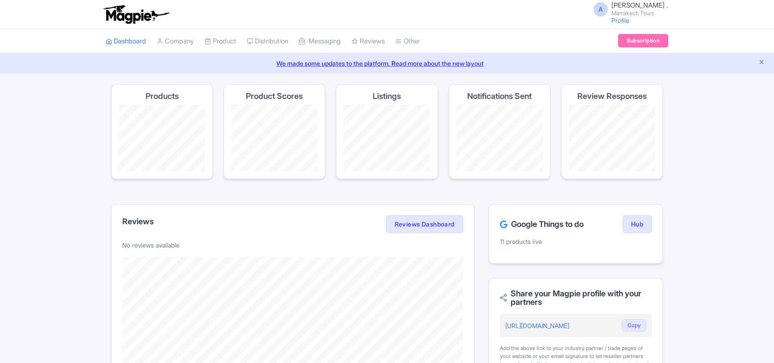 The width and height of the screenshot is (774, 363). What do you see at coordinates (643, 41) in the screenshot?
I see `a: Subscription` at bounding box center [643, 41].